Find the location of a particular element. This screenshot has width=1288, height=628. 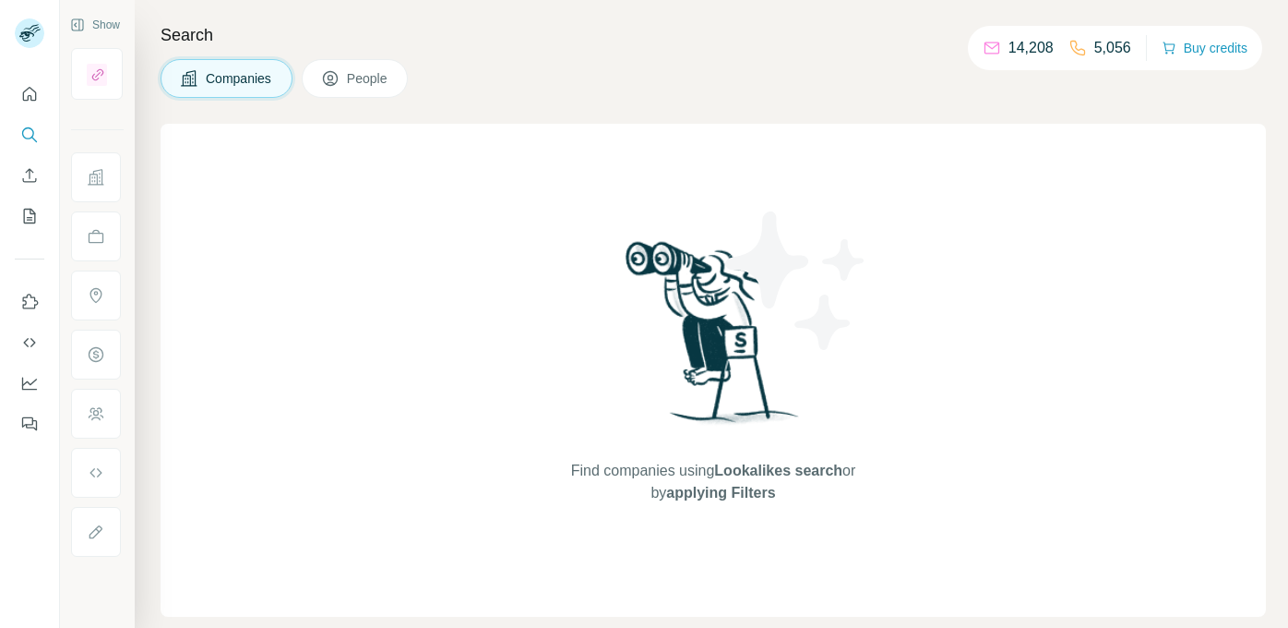

span: applying Filters is located at coordinates (721, 492).